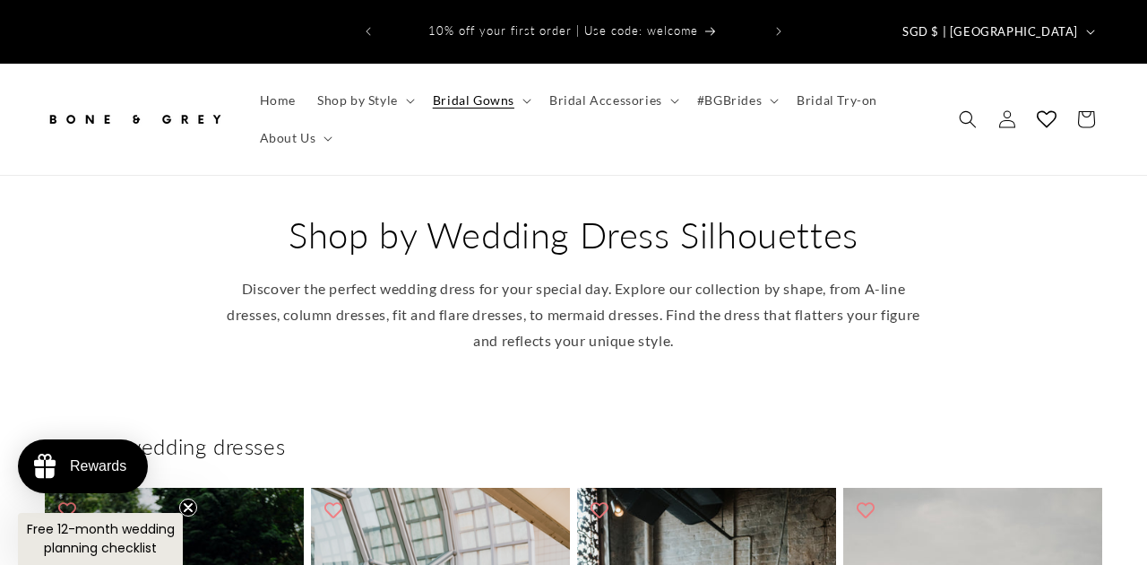 This screenshot has width=1147, height=565. I want to click on div: Free 12-month wedding planning checklistClose teaser, so click(100, 539).